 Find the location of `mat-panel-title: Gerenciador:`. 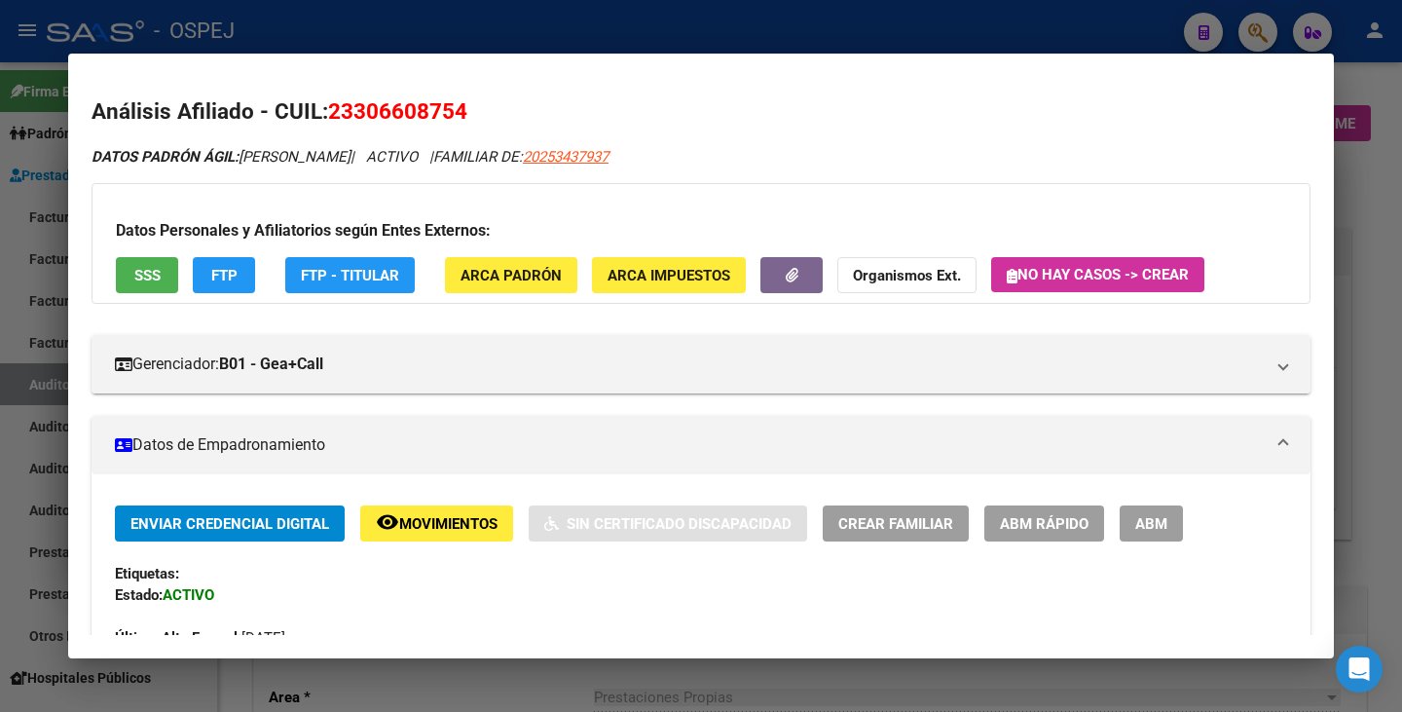

mat-panel-title: Gerenciador: is located at coordinates (689, 364).